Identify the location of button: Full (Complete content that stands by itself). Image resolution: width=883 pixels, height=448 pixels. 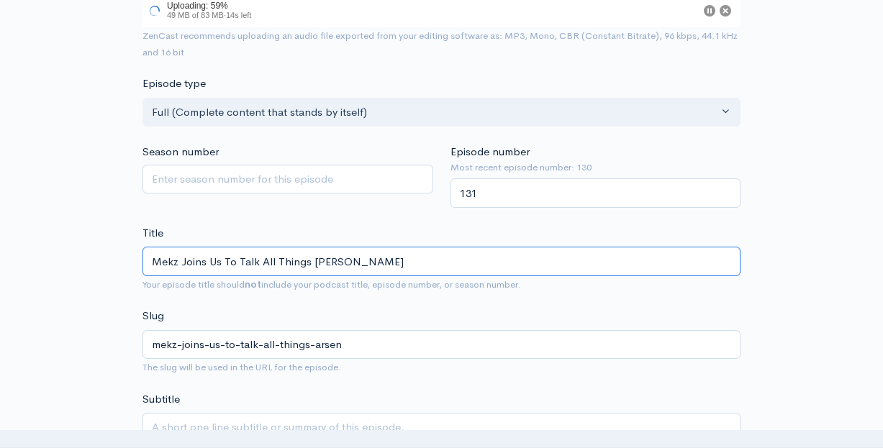
(441, 112).